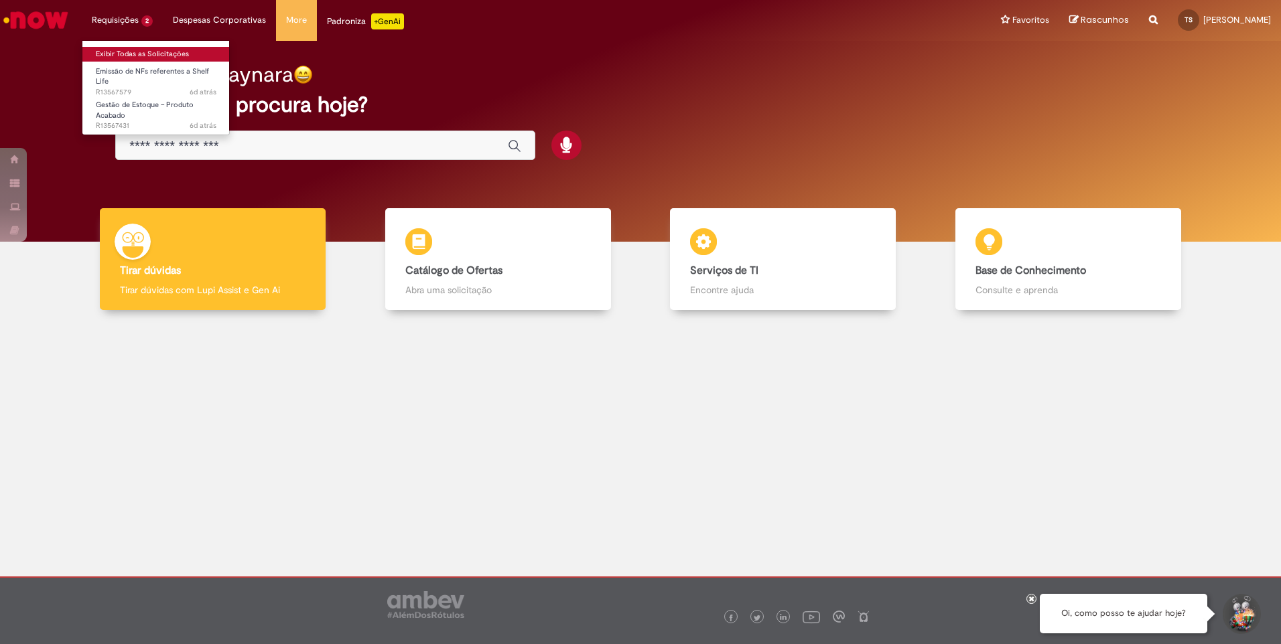  What do you see at coordinates (213, 259) in the screenshot?
I see `a: Tirar dúvidas Tirar dúvidas com Lupi Assist e Gen Ai` at bounding box center [213, 259].